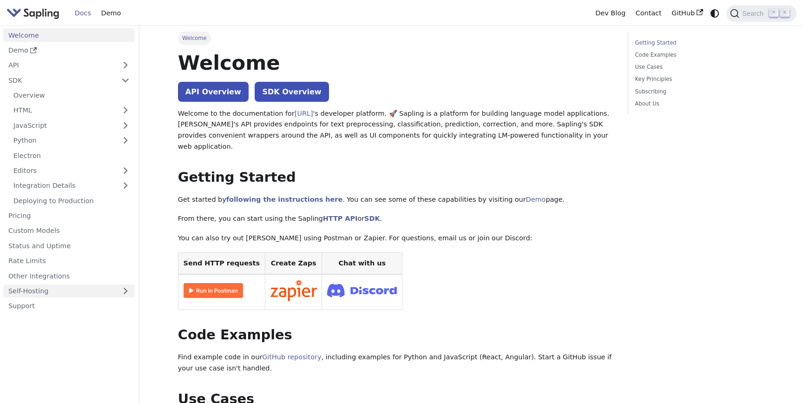  What do you see at coordinates (72, 185) in the screenshot?
I see `a: Integration Details` at bounding box center [72, 185].